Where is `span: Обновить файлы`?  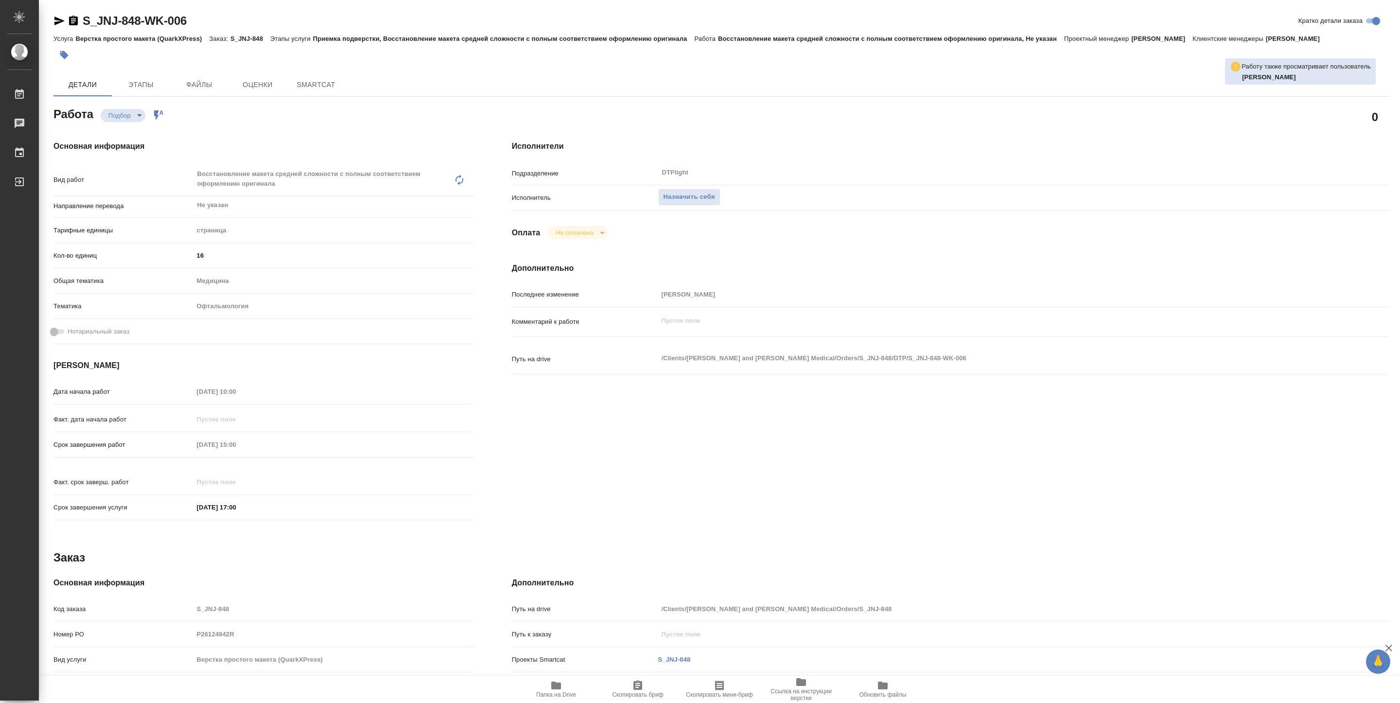 span: Обновить файлы is located at coordinates (883, 695).